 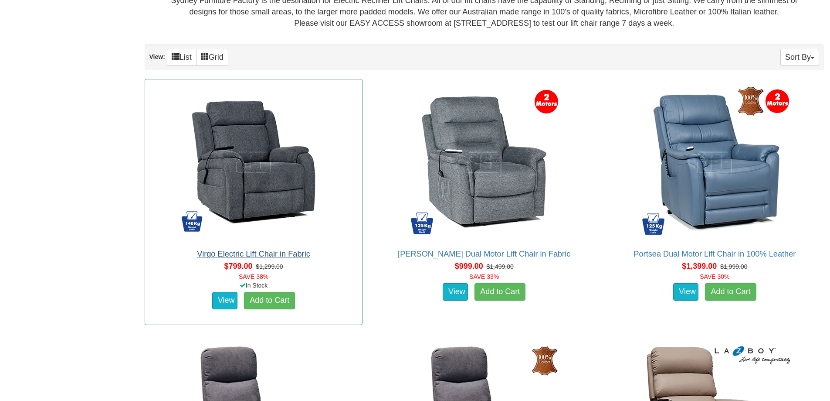 What do you see at coordinates (238, 266) in the screenshot?
I see `span: $799.00` at bounding box center [238, 266].